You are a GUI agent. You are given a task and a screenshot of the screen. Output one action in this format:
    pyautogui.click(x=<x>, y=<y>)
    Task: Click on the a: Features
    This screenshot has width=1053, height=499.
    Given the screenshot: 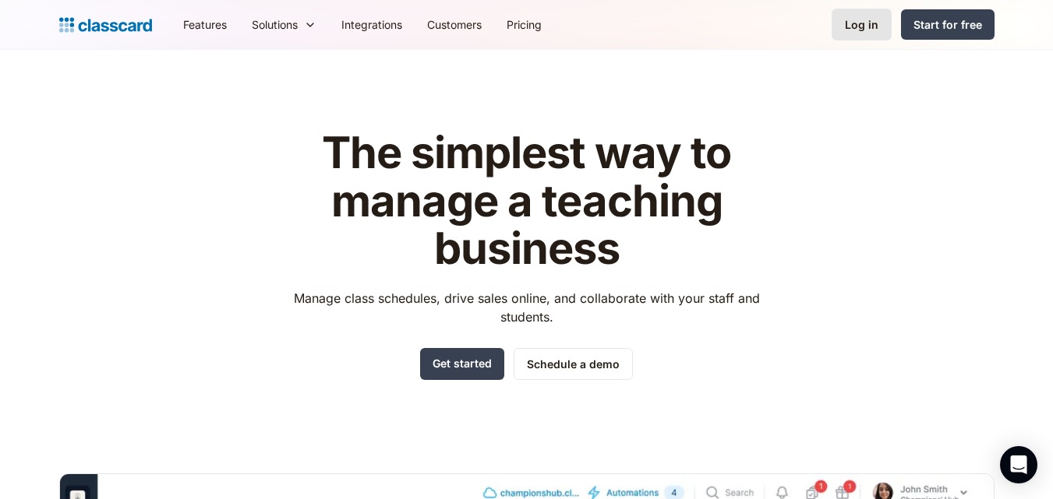 What is the action you would take?
    pyautogui.click(x=205, y=24)
    